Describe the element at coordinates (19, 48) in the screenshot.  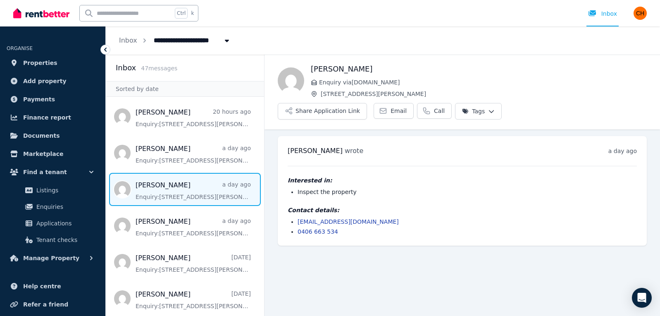
I see `span: ORGANISE` at that location.